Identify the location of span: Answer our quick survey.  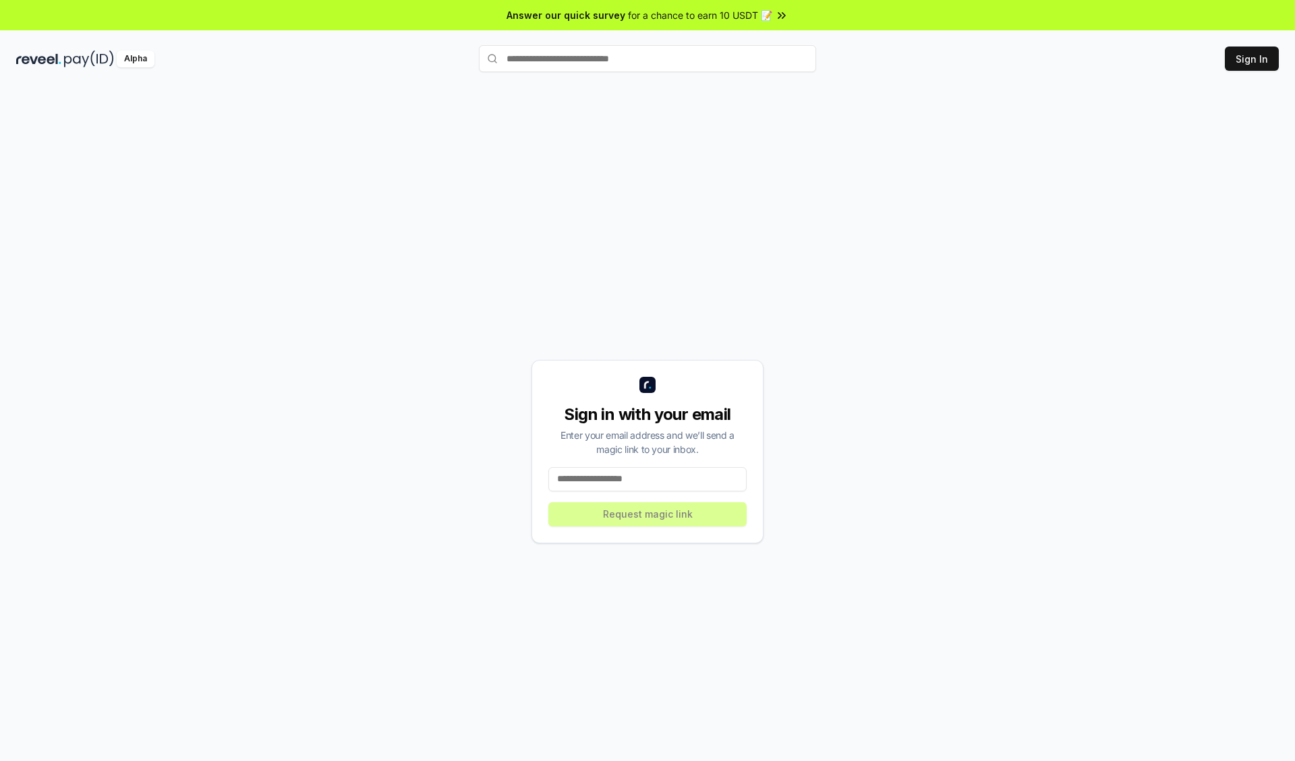
(566, 15).